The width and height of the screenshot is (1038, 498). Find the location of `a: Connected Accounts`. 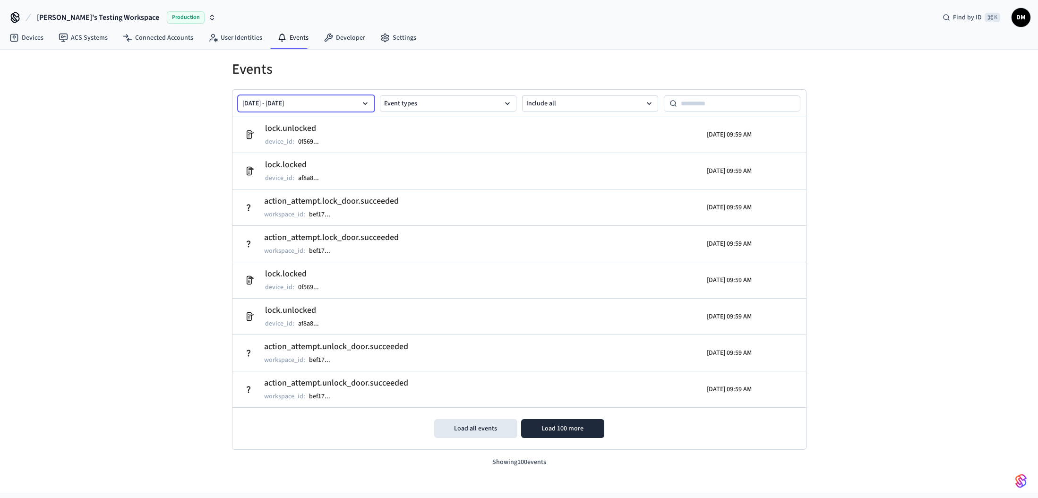

a: Connected Accounts is located at coordinates (158, 38).